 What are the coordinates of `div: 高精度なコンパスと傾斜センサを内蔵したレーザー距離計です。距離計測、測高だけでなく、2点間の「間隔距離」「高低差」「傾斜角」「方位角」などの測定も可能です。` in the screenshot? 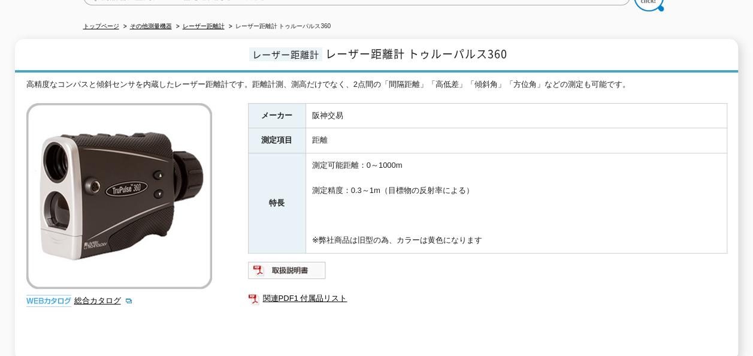 It's located at (377, 84).